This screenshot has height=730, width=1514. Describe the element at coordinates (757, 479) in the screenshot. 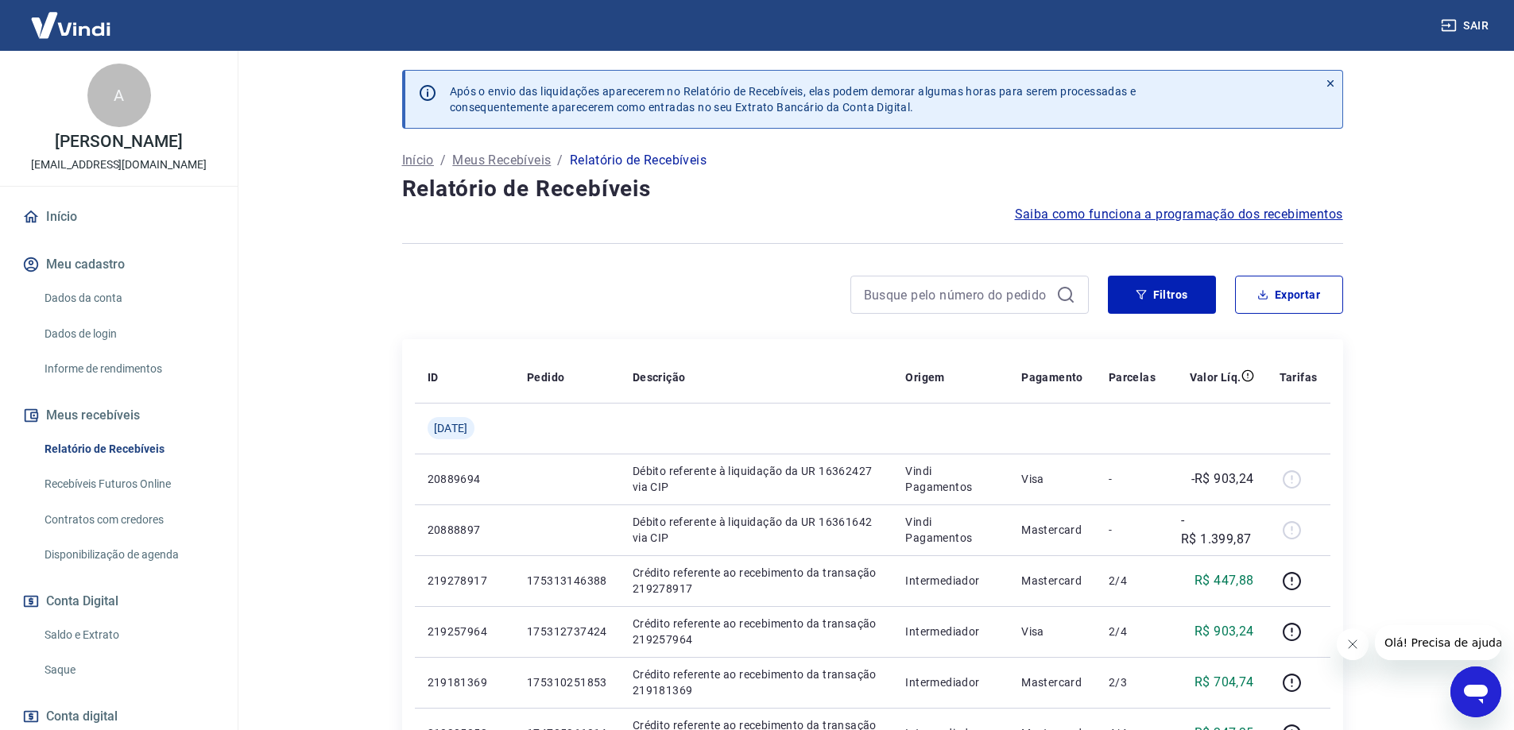

I see `p: Débito referente à liquidação da UR 16362427 via CIP` at that location.